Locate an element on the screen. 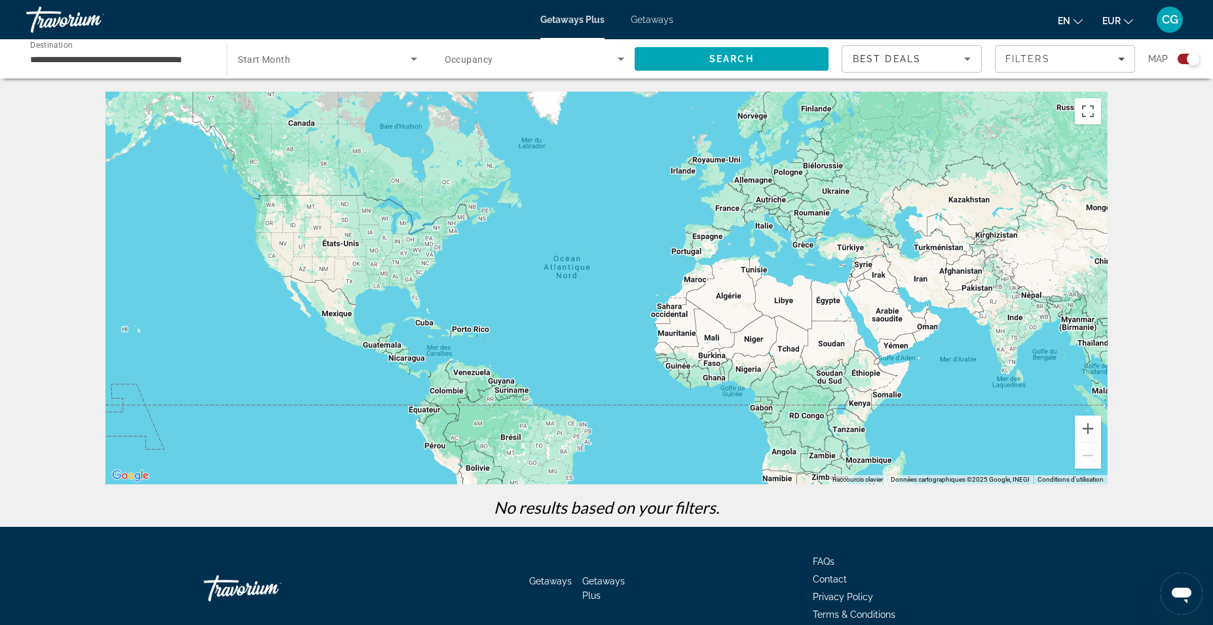 This screenshot has height=625, width=1213. button: Raccourcis clavier is located at coordinates (857, 480).